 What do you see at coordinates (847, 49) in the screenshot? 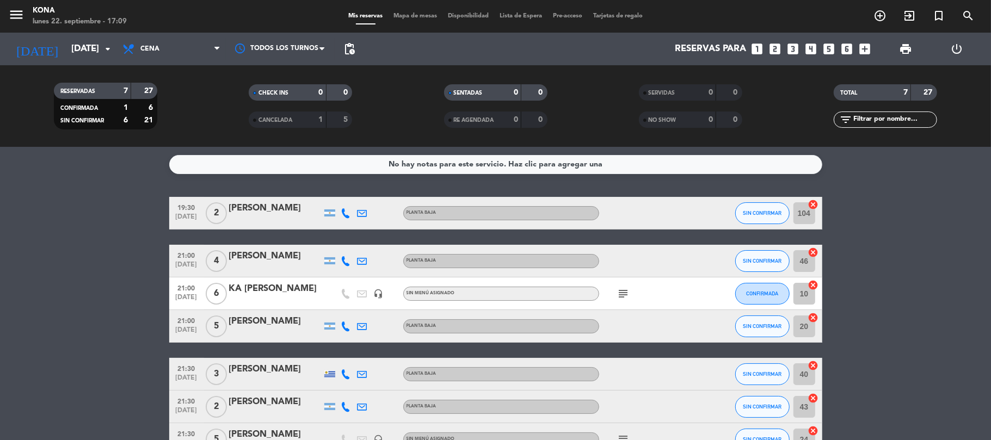
I see `i: looks_6` at bounding box center [847, 49].